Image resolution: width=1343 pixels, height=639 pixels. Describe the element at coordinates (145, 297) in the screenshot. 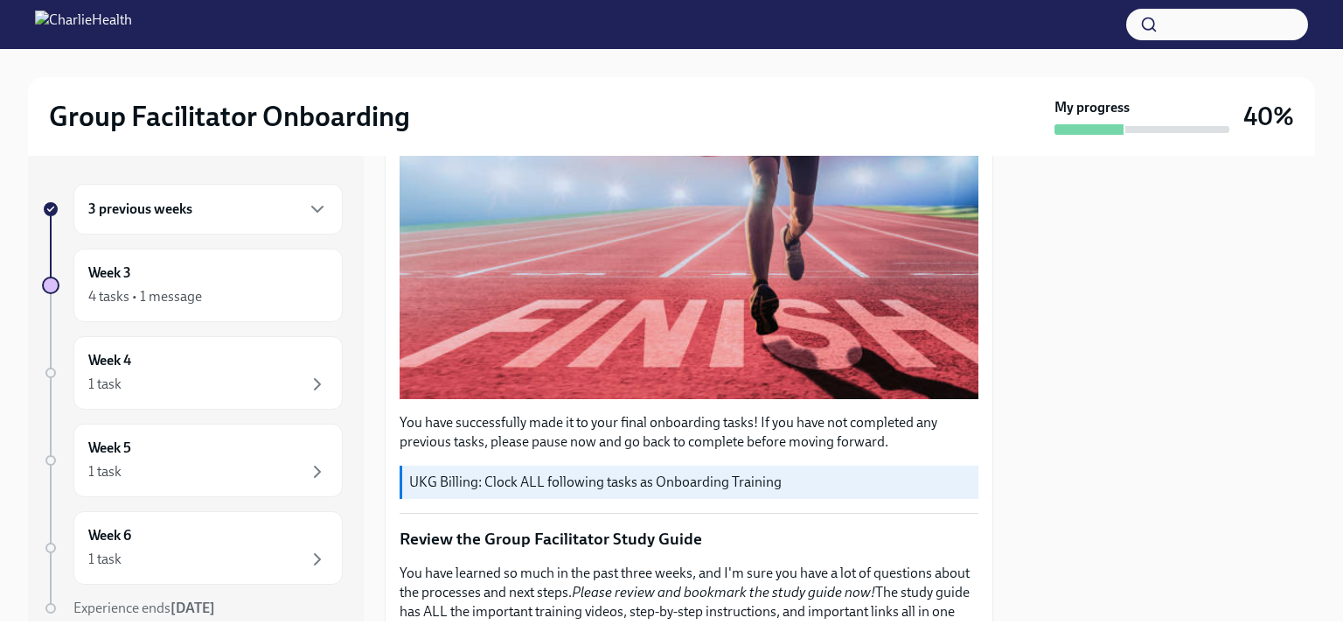

I see `div: 4 tasks • 1 message` at that location.